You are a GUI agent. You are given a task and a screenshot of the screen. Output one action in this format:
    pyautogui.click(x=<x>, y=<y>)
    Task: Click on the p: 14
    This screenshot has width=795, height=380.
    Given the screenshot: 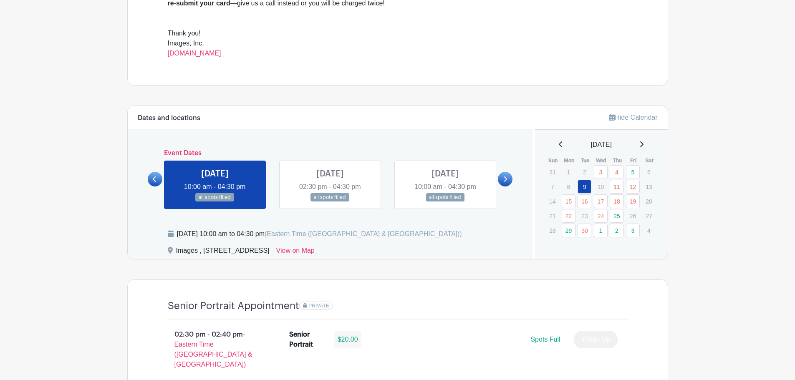 What is the action you would take?
    pyautogui.click(x=552, y=201)
    